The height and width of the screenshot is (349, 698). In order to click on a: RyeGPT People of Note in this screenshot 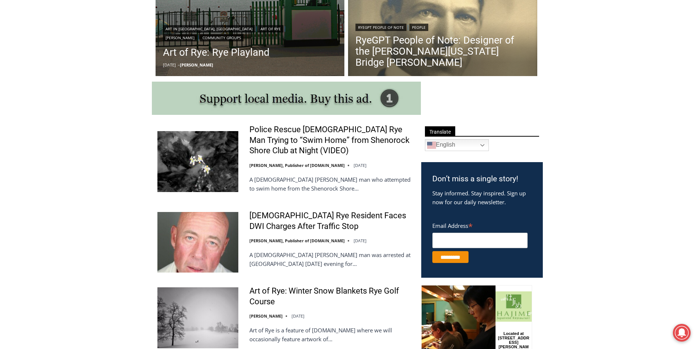, I will do `click(381, 27)`.